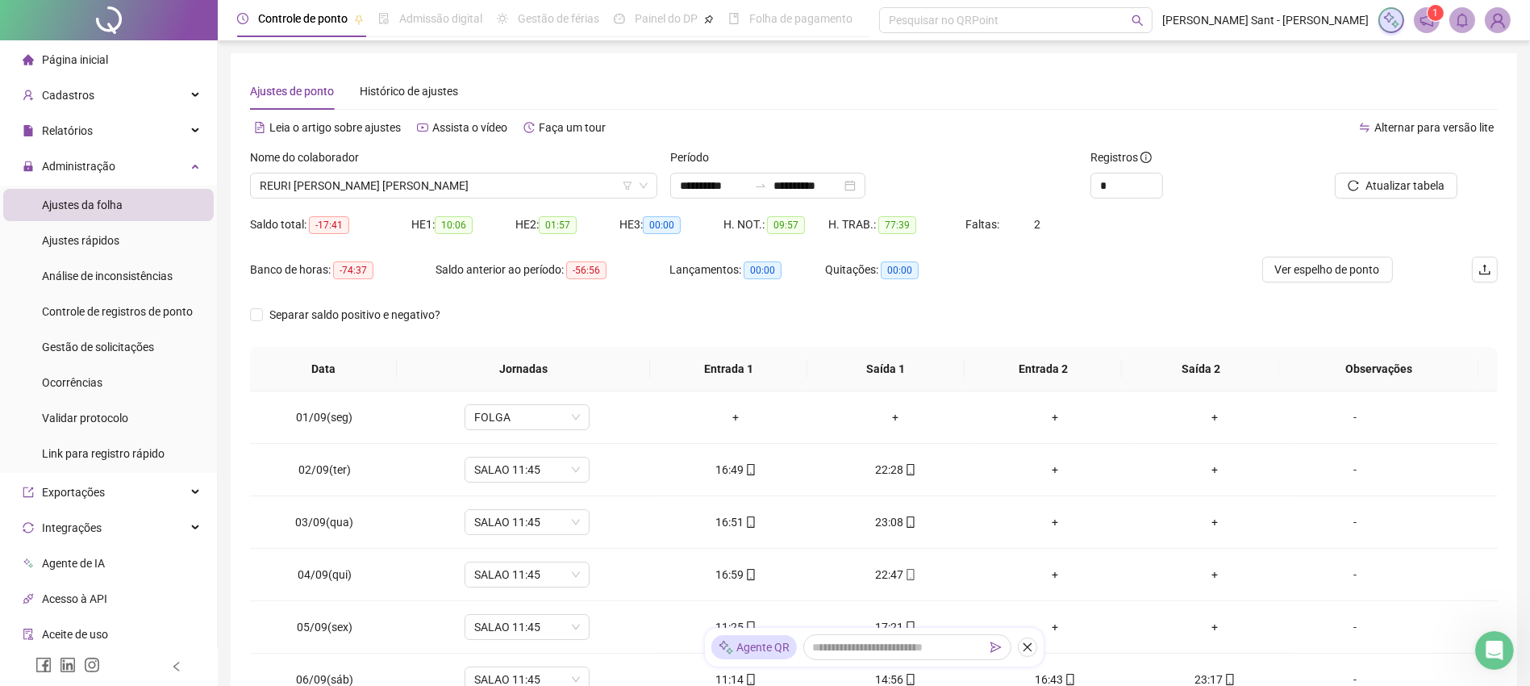 Image resolution: width=1530 pixels, height=686 pixels. Describe the element at coordinates (620, 19) in the screenshot. I see `span: dashboard` at that location.